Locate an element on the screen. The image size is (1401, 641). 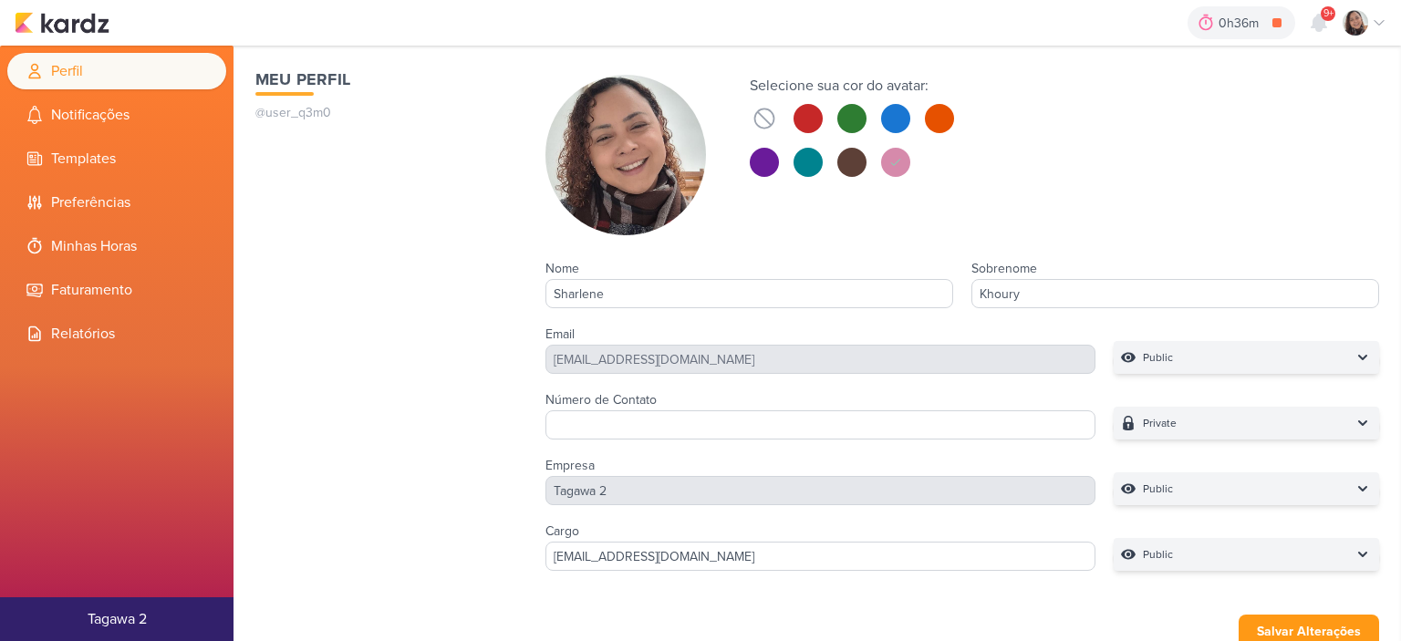
label: Empresa is located at coordinates (570, 465).